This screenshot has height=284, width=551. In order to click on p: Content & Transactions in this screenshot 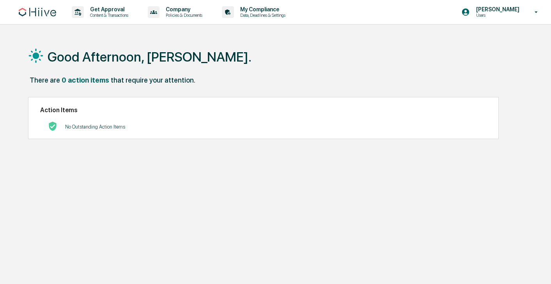, I will do `click(108, 15)`.